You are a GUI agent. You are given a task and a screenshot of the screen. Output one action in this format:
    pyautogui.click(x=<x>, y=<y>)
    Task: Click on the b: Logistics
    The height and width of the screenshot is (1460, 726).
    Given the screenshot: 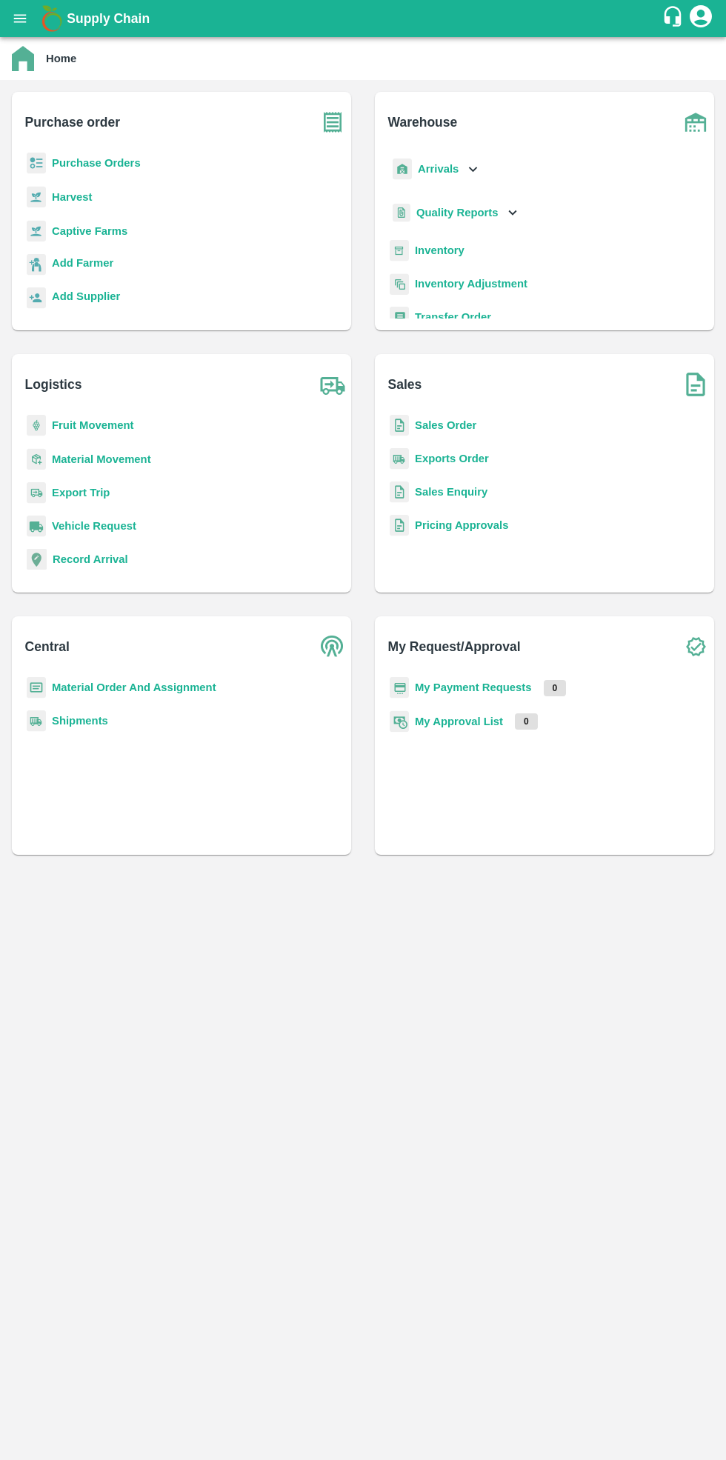 What is the action you would take?
    pyautogui.click(x=53, y=384)
    